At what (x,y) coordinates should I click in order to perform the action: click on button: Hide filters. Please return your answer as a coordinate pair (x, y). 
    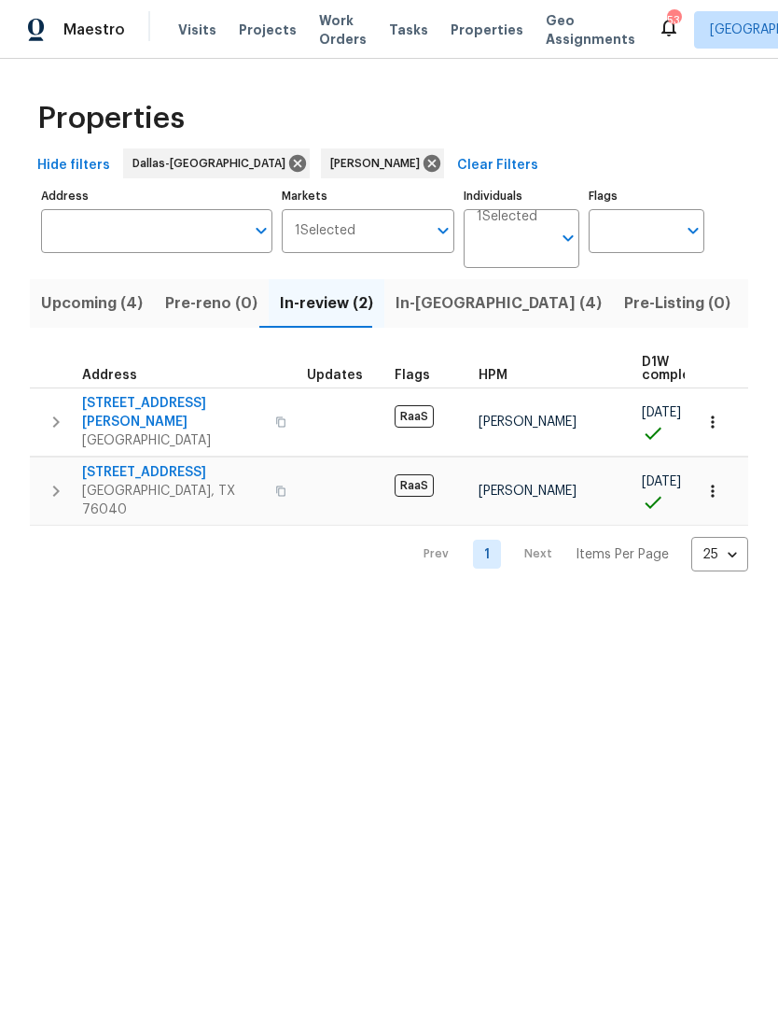
    Looking at the image, I should click on (74, 165).